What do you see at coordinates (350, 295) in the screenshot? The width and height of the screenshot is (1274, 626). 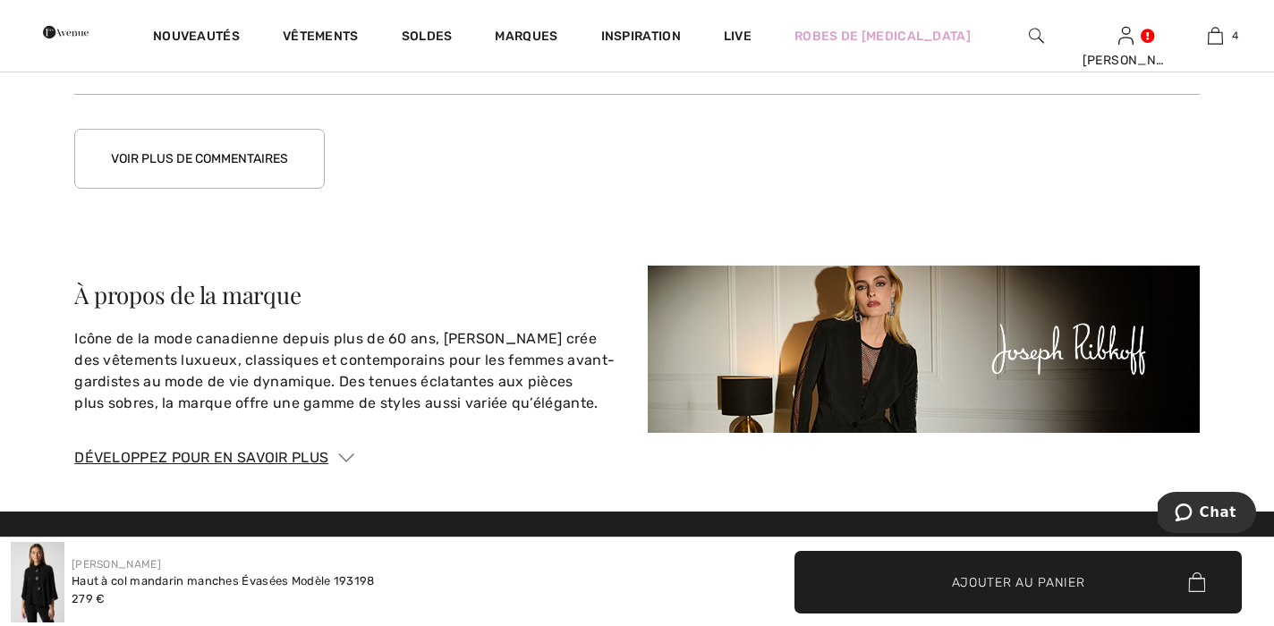 I see `div: À propos de la marque` at bounding box center [350, 295].